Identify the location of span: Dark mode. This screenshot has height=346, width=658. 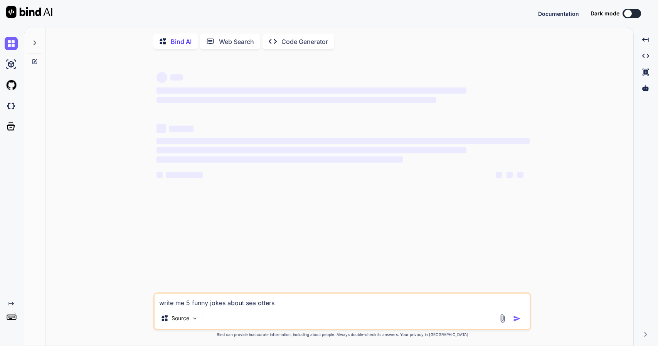
(605, 14).